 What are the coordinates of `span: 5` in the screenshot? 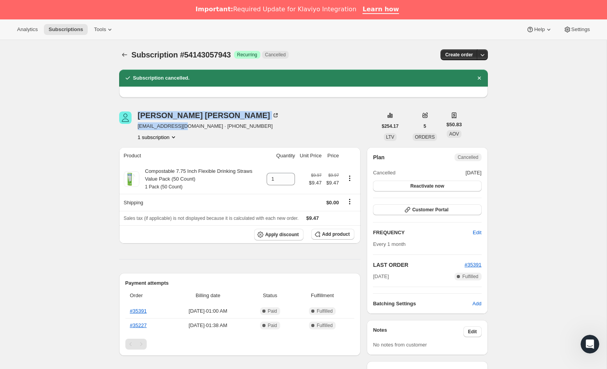 It's located at (425, 126).